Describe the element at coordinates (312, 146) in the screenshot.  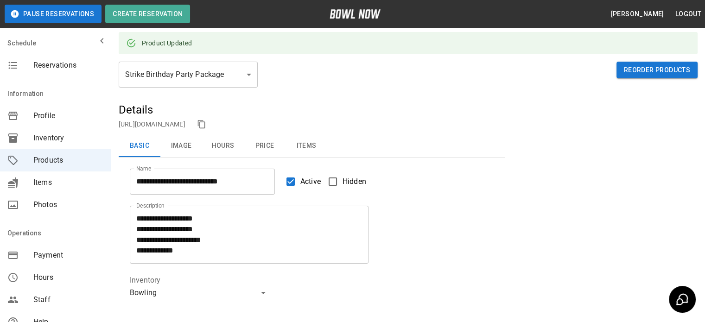
I see `div: basic tabs example` at that location.